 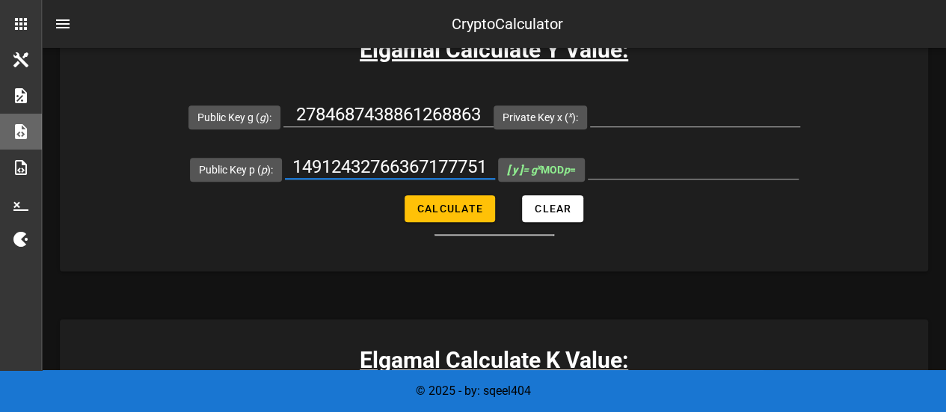 I want to click on span: © 2025 - by: sqeel404, so click(x=473, y=390).